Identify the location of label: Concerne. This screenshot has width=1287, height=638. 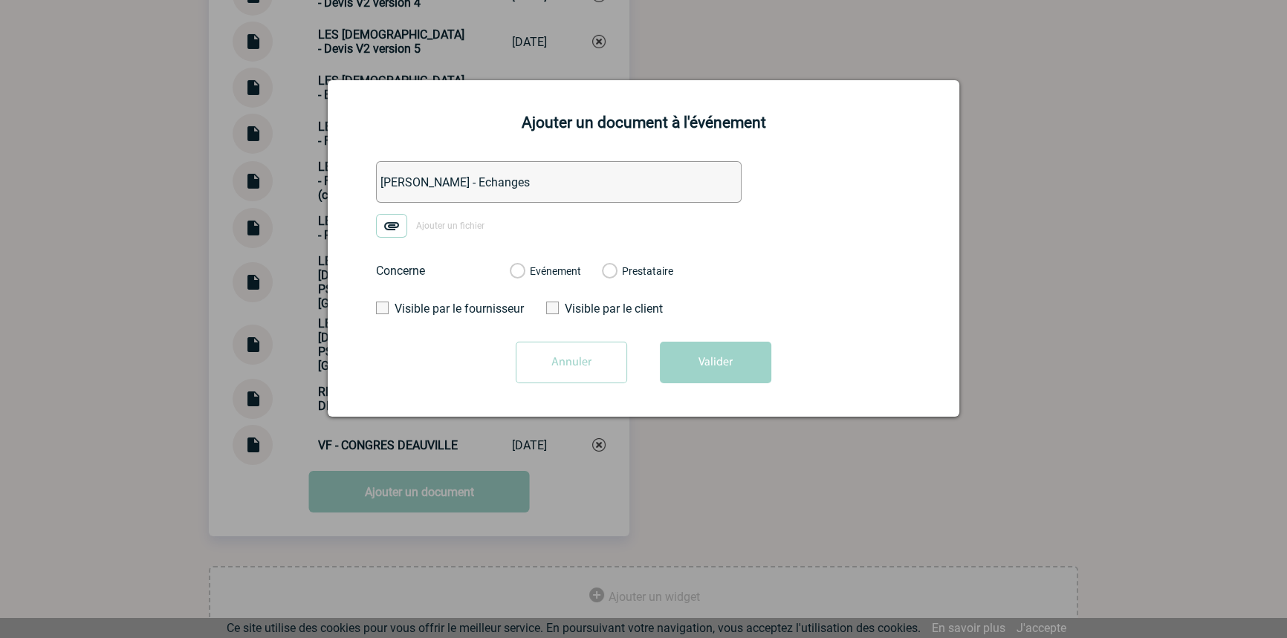
(435, 271).